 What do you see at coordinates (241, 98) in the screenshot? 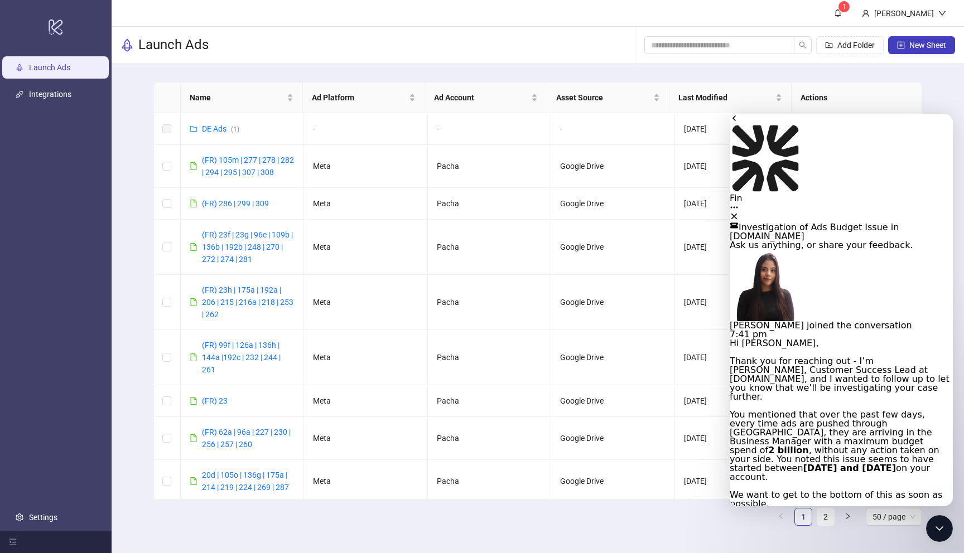
I see `th: Name` at bounding box center [241, 98].